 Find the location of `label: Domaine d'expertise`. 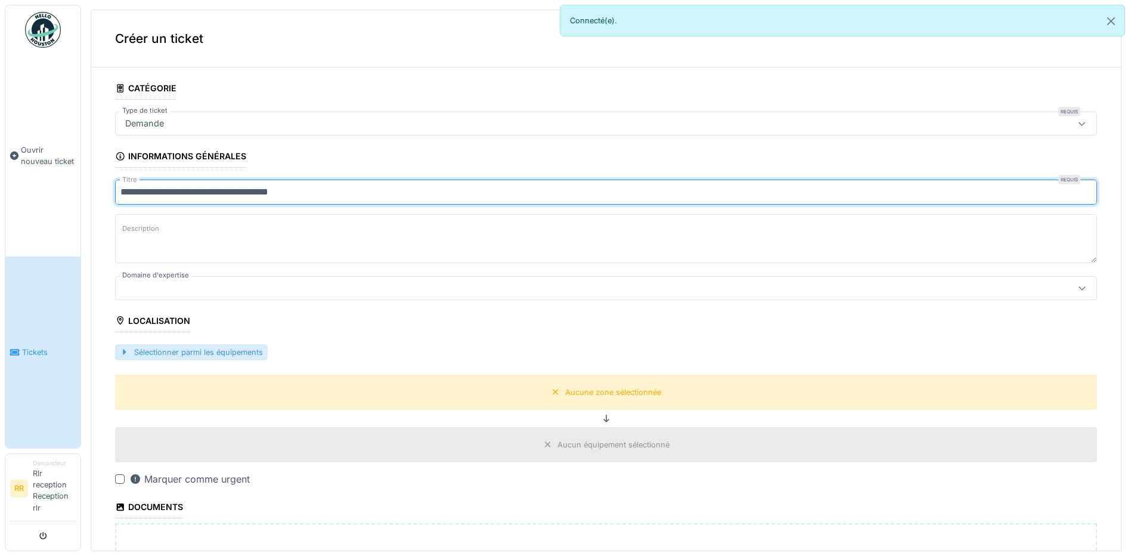

label: Domaine d'expertise is located at coordinates (156, 275).